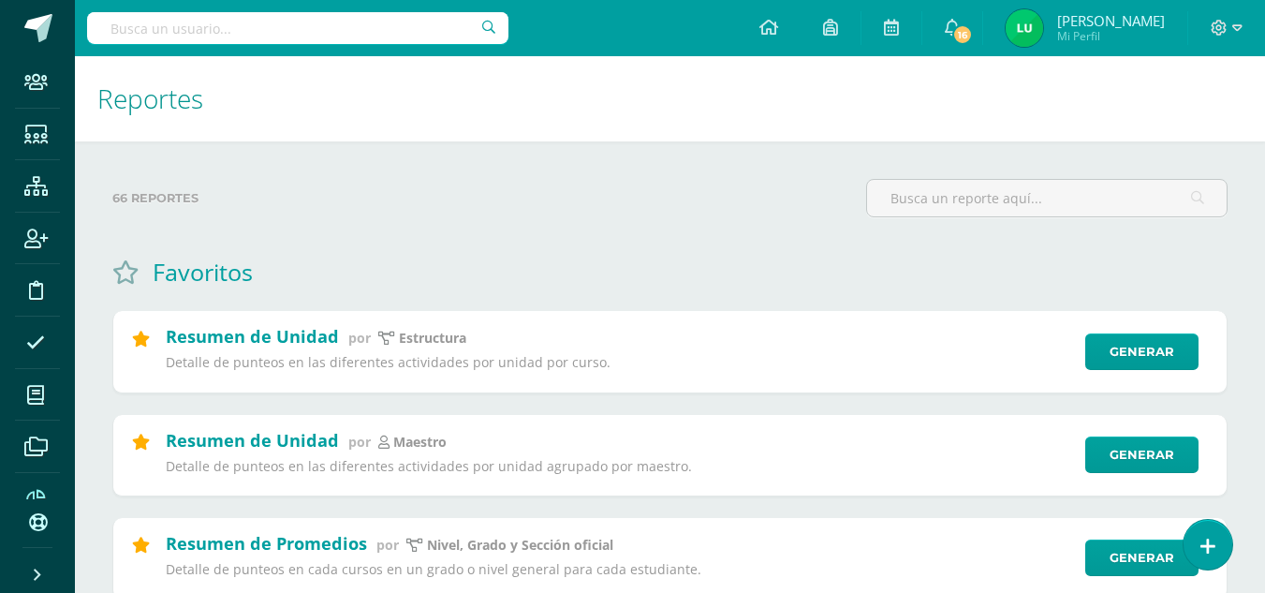 This screenshot has width=1265, height=593. Describe the element at coordinates (1024, 28) in the screenshot. I see `img: 54682bb00531784ef96ee9fbfedce966.png` at that location.